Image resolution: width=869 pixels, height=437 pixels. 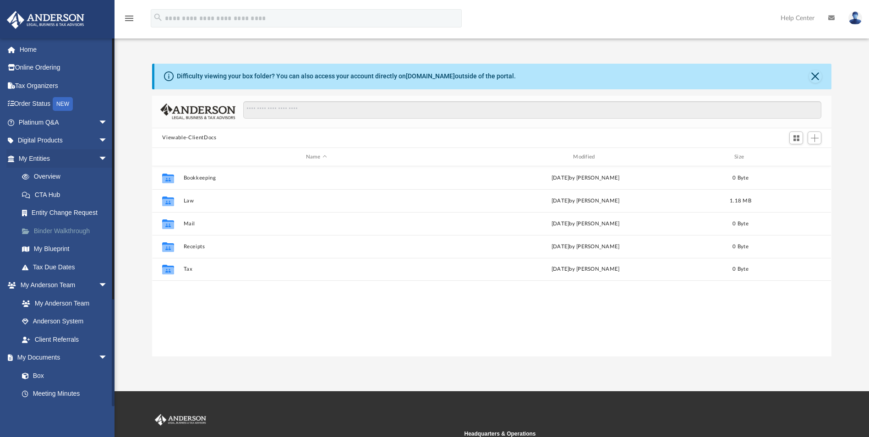 I want to click on span: 1.18 MB, so click(x=740, y=201).